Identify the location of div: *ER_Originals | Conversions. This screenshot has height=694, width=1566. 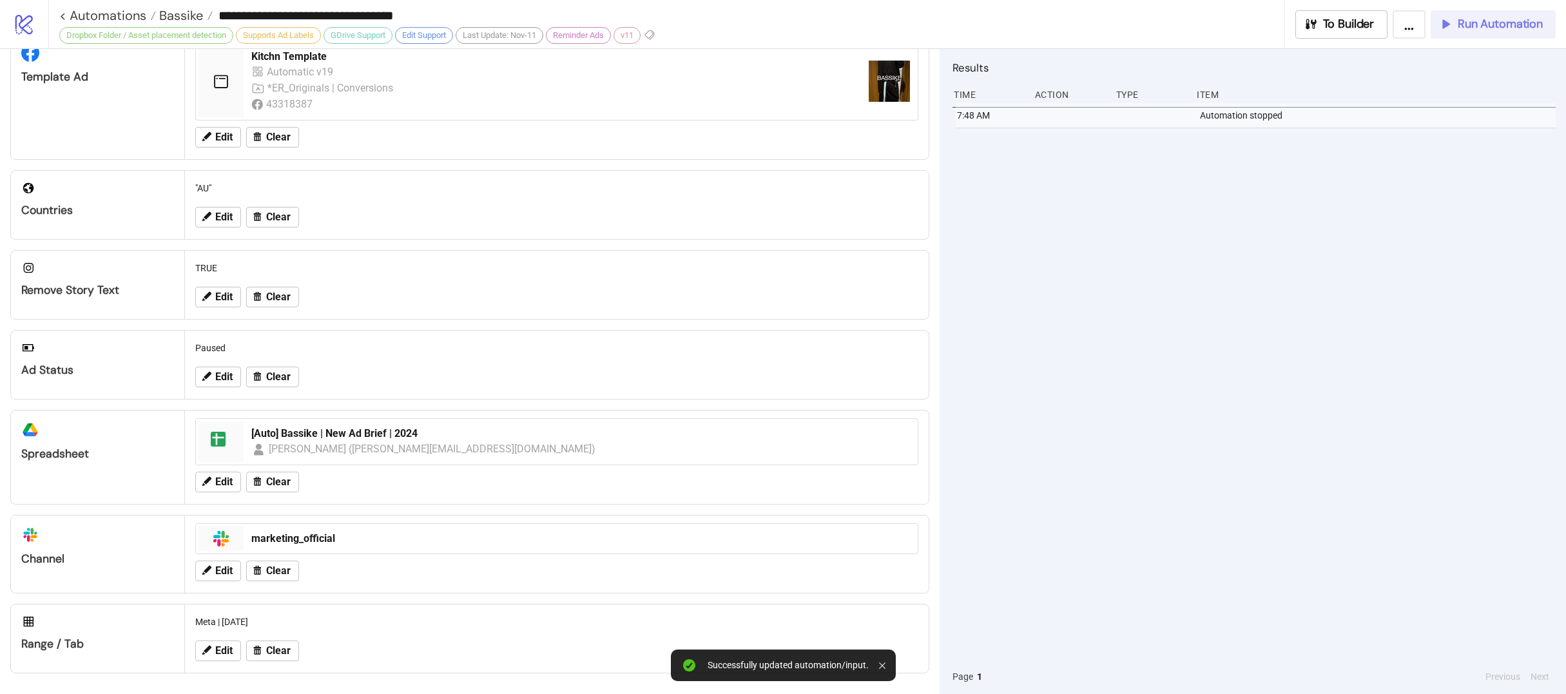
(331, 88).